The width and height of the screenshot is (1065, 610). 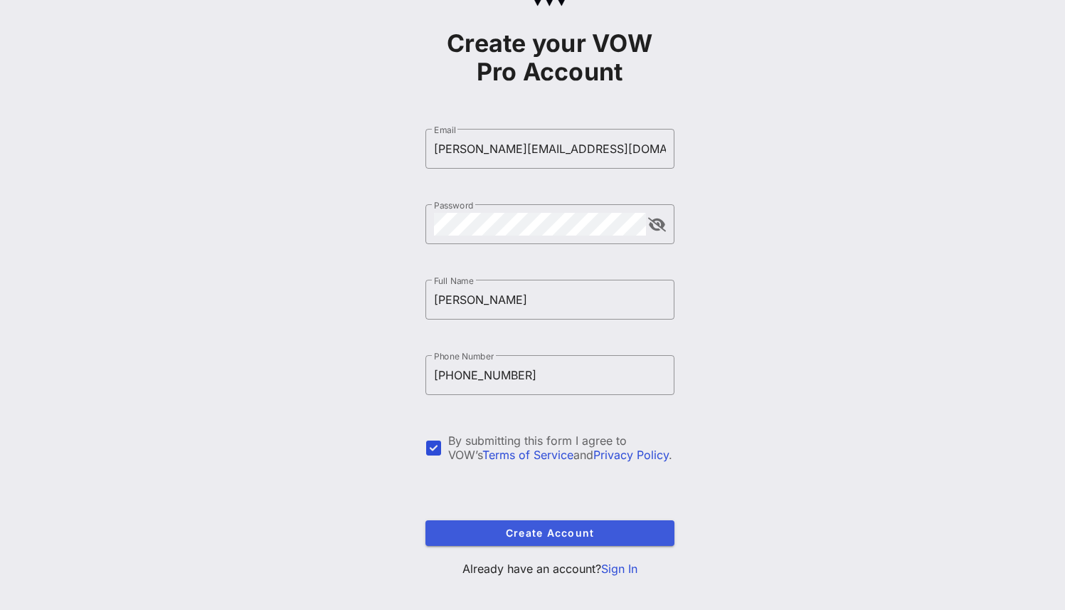 What do you see at coordinates (454, 205) in the screenshot?
I see `label: Password` at bounding box center [454, 205].